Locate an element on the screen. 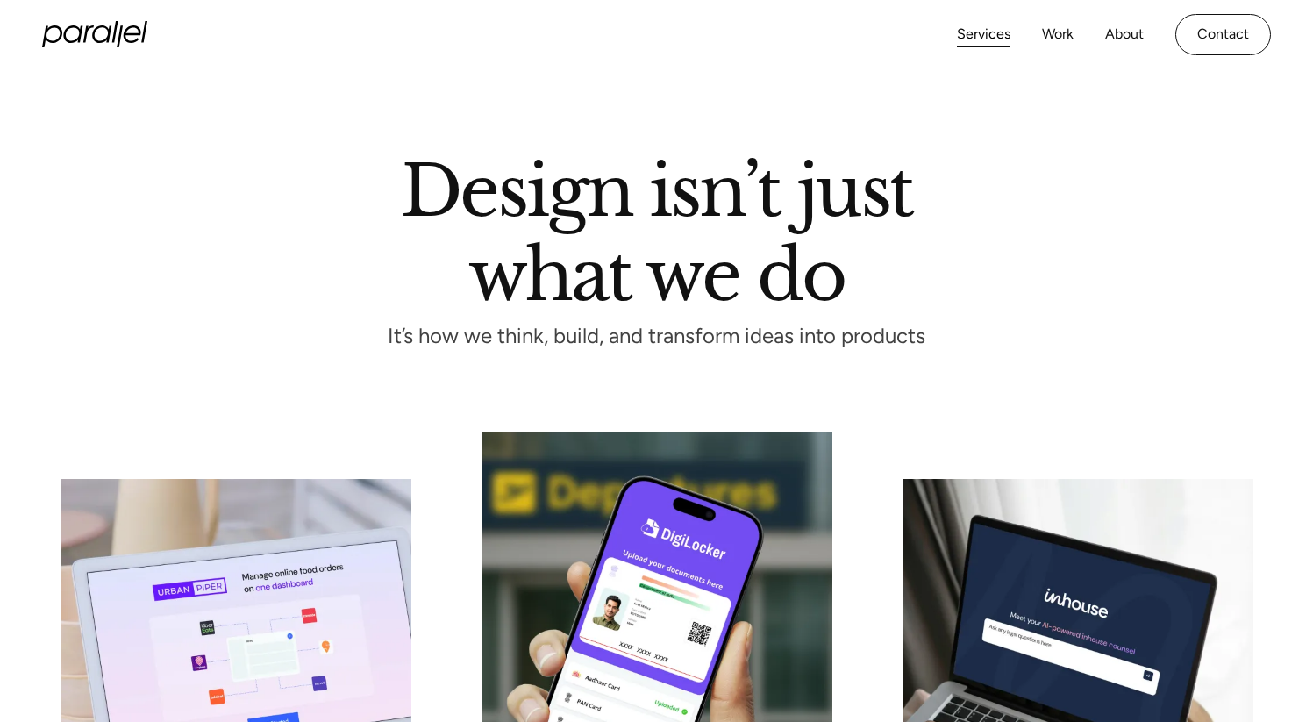 The image size is (1313, 722). a: About is located at coordinates (1124, 34).